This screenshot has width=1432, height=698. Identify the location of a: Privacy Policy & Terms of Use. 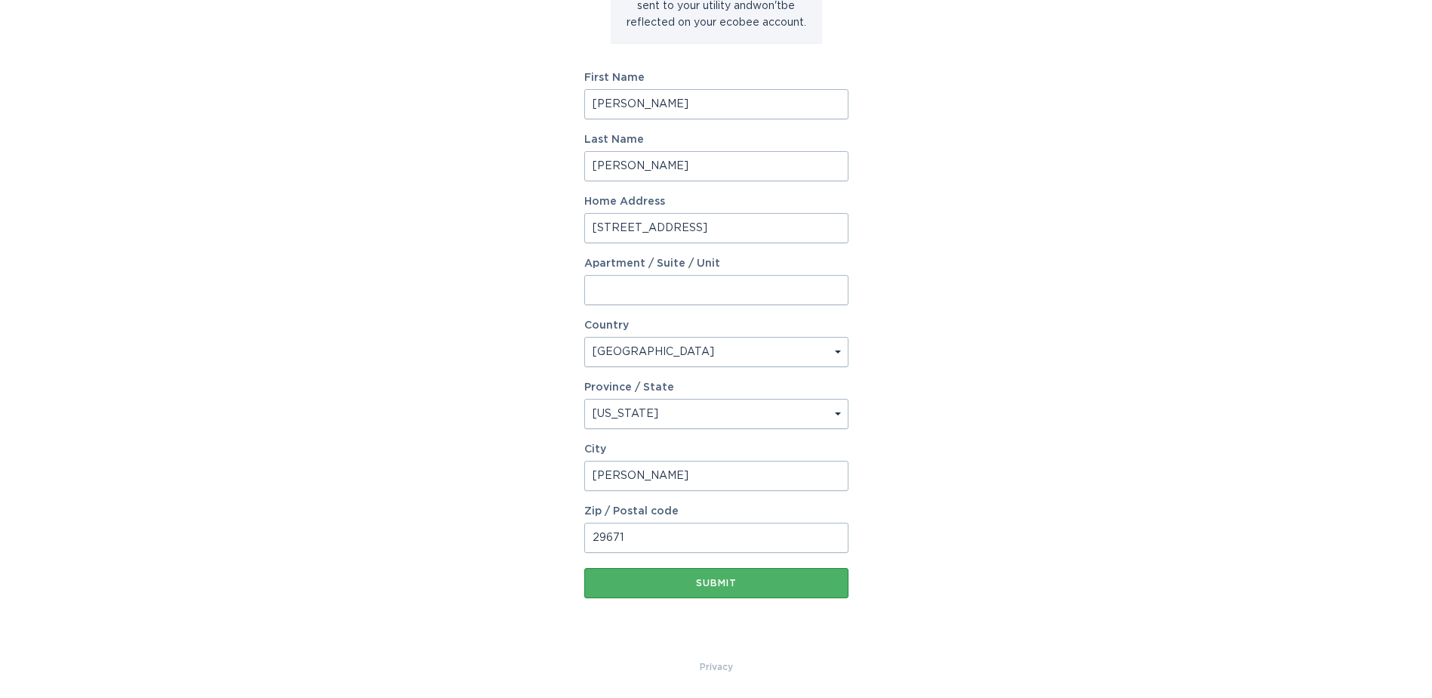
(717, 667).